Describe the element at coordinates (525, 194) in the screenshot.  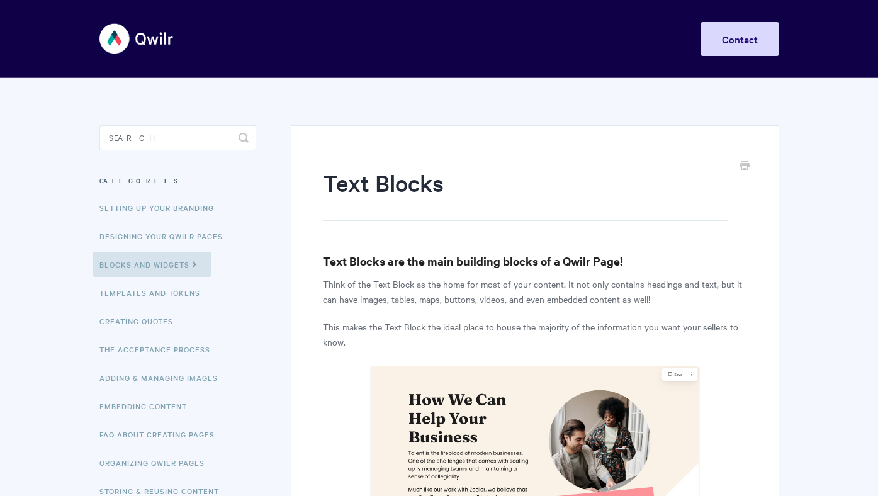
I see `h1: Text Blocks` at that location.